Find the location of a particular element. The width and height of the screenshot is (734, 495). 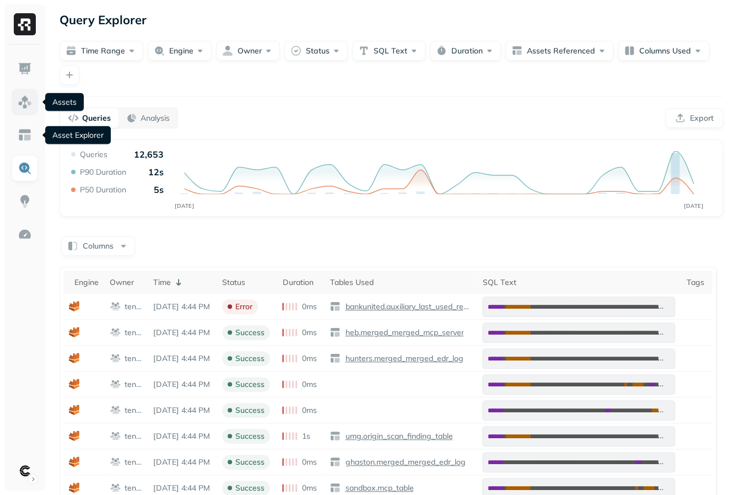

p: Query Explorer is located at coordinates (103, 20).